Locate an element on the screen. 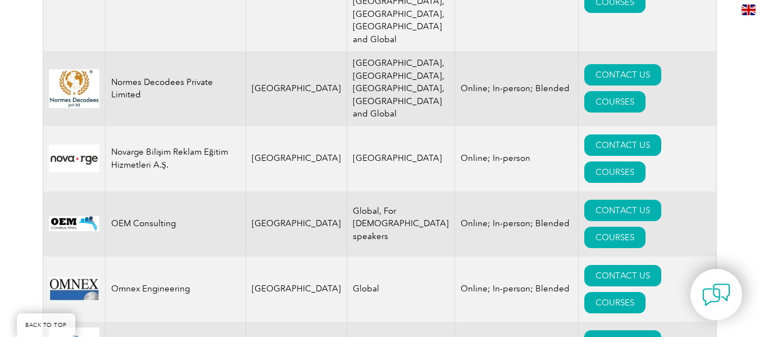  img: 0d2a24ac-d9bc-ea11-a814-000d3a79823d-logo.jpg is located at coordinates (74, 288).